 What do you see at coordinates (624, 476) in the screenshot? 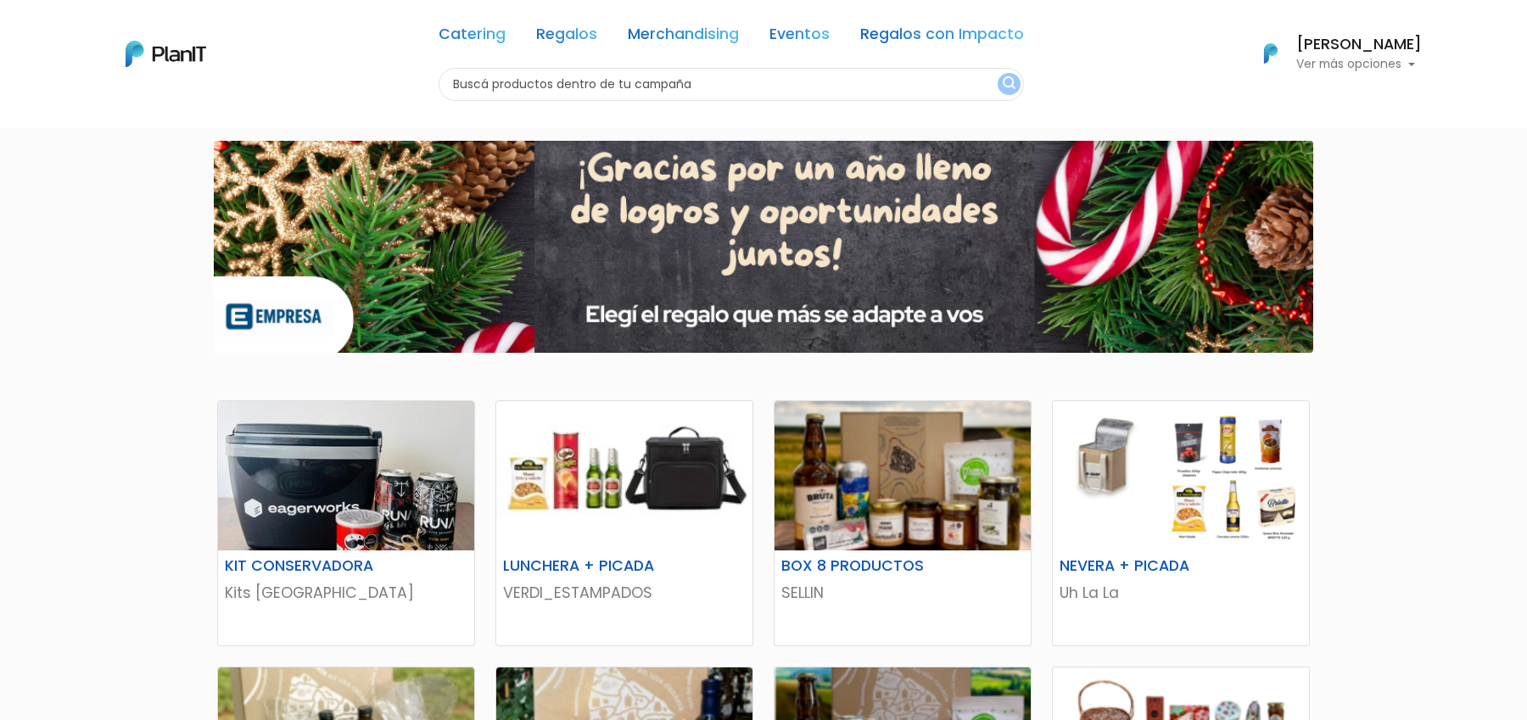
I see `img: thumb_B5069BE2-F4D7-4801-A181-DF9E184C69A6.jpeg` at bounding box center [624, 476].